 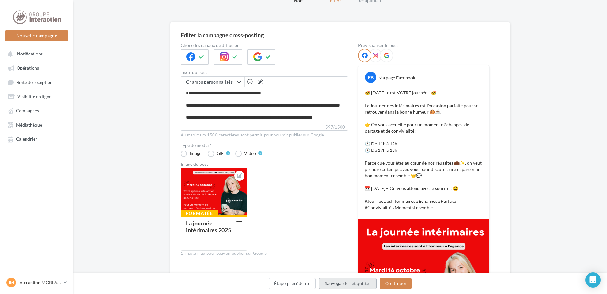 I want to click on span: Calendrier, so click(x=26, y=139).